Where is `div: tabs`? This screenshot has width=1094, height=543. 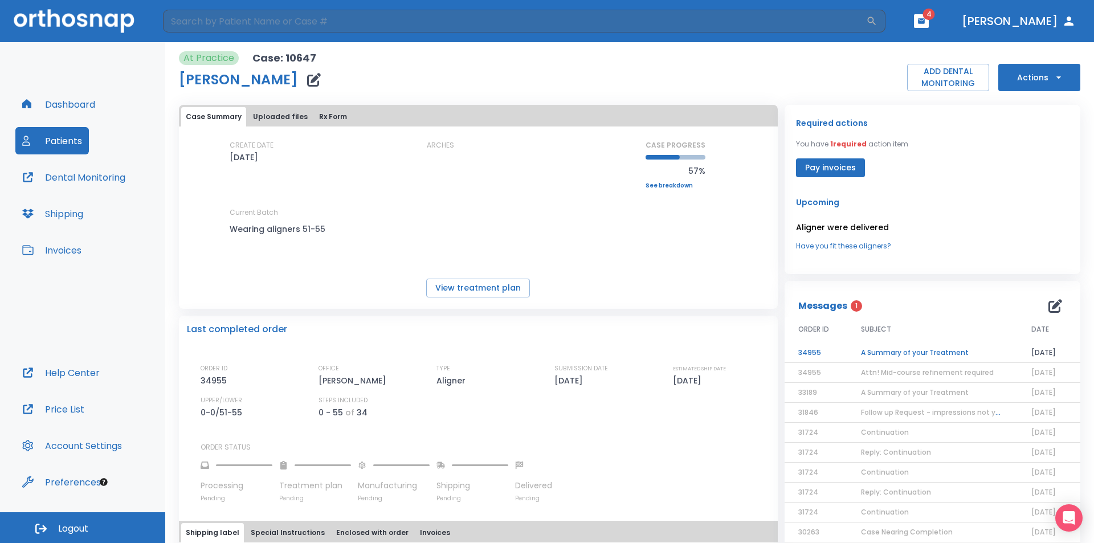 div: tabs is located at coordinates (478, 533).